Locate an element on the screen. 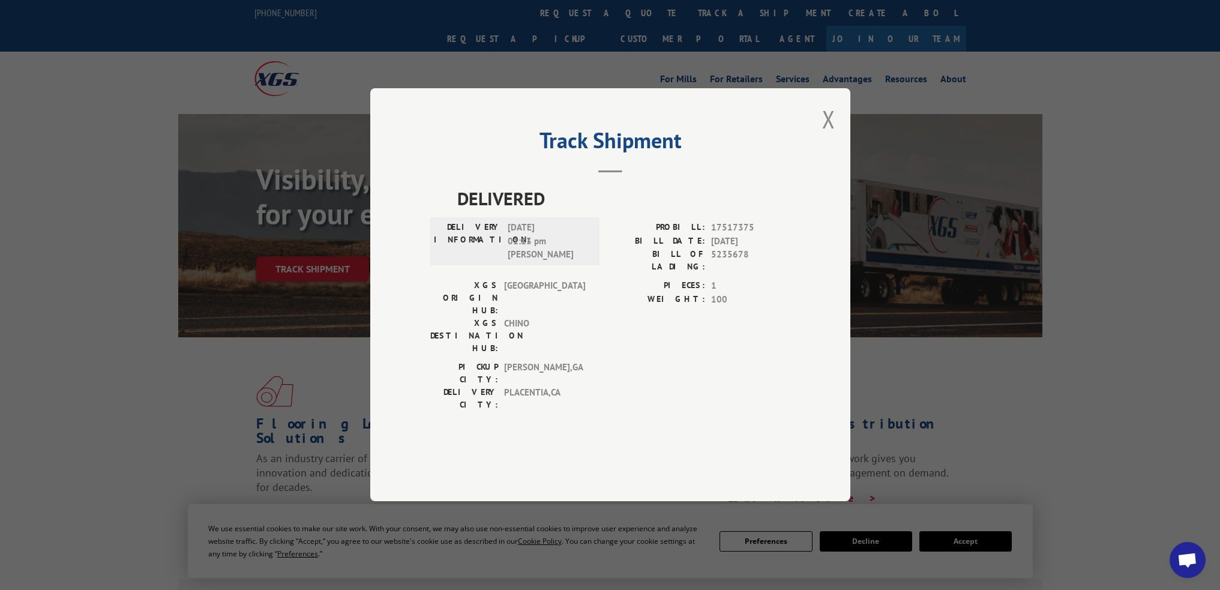 The height and width of the screenshot is (590, 1220). label: PIECES: is located at coordinates (658, 286).